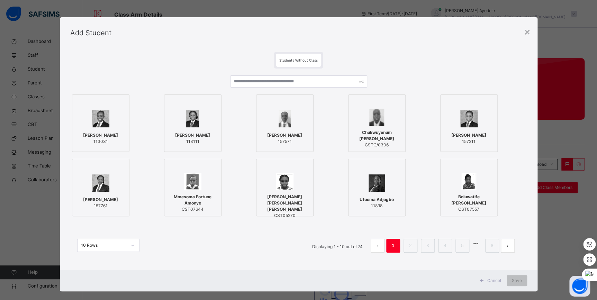 The width and height of the screenshot is (597, 300). Describe the element at coordinates (377, 183) in the screenshot. I see `img: 11898.png` at that location.